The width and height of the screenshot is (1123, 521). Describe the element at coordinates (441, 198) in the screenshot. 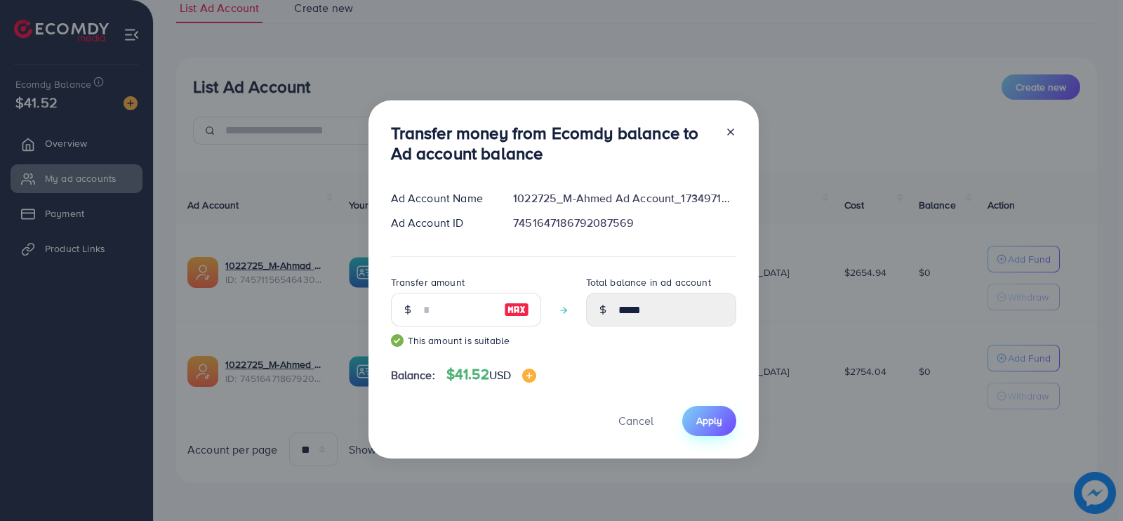

I see `div: Ad Account Name` at that location.